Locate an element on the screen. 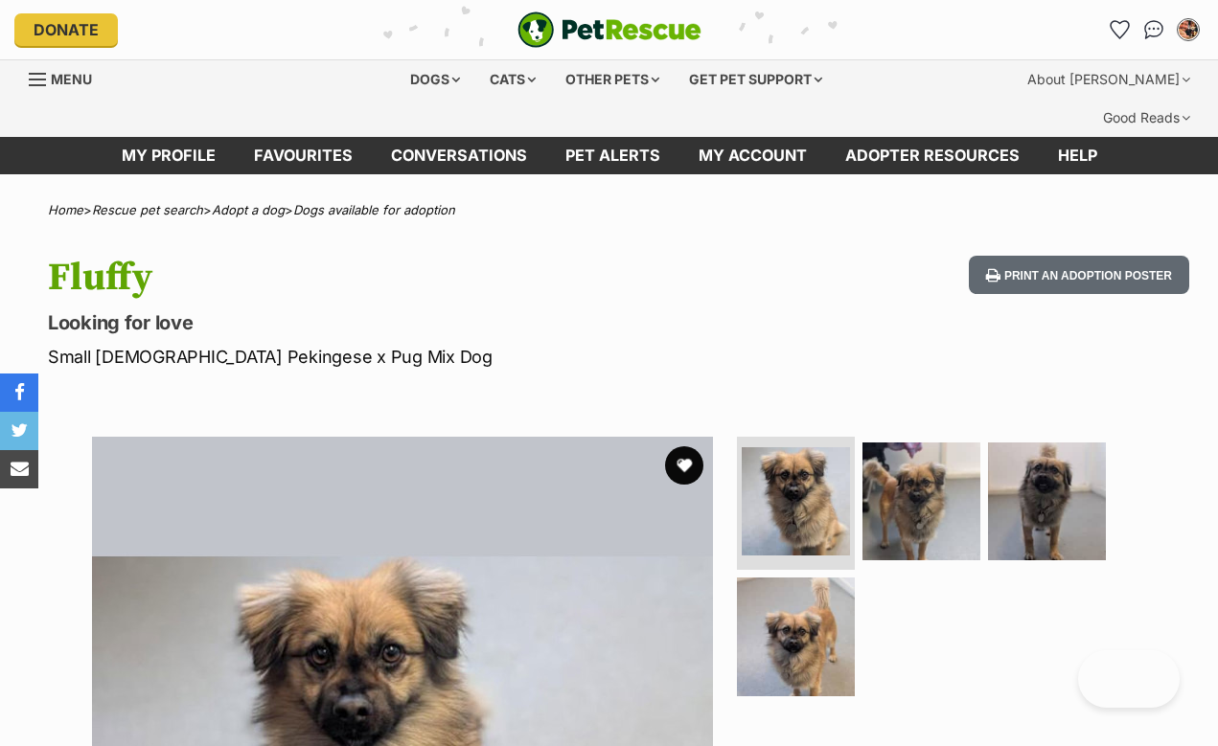 The image size is (1218, 746). button: My account is located at coordinates (1188, 30).